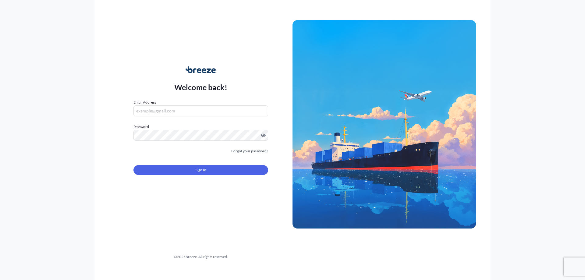 The height and width of the screenshot is (280, 585). I want to click on label: Password, so click(201, 127).